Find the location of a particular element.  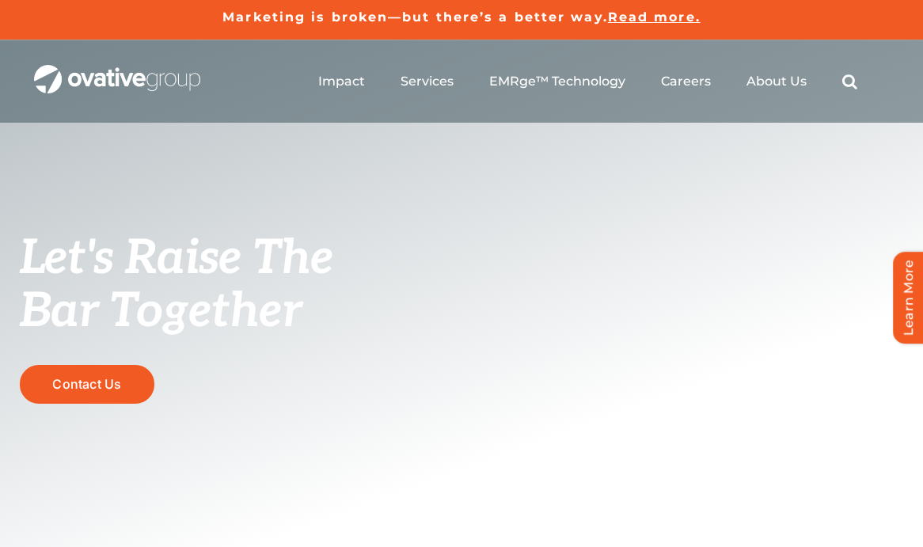

a: EMRge™ Technology is located at coordinates (557, 82).